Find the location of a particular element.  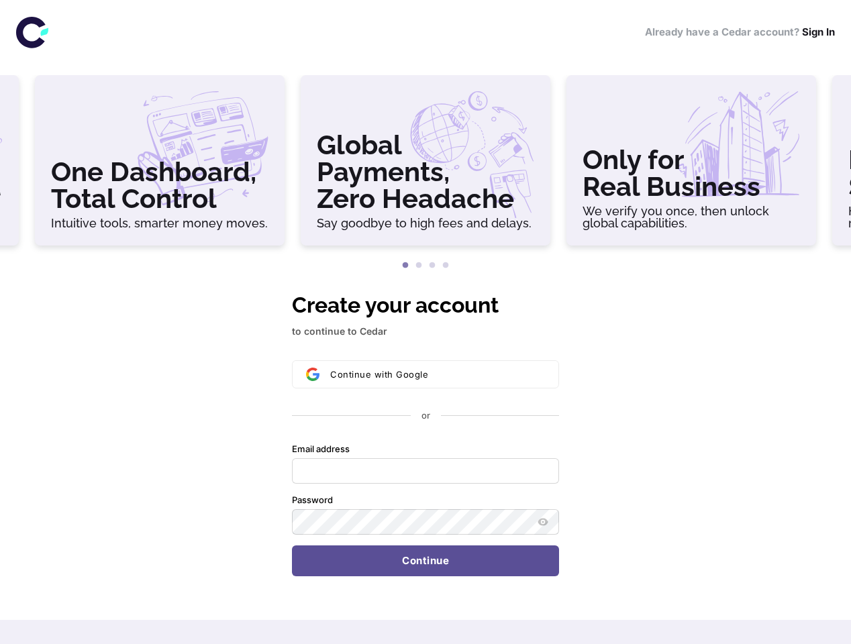

button: Show password is located at coordinates (543, 522).